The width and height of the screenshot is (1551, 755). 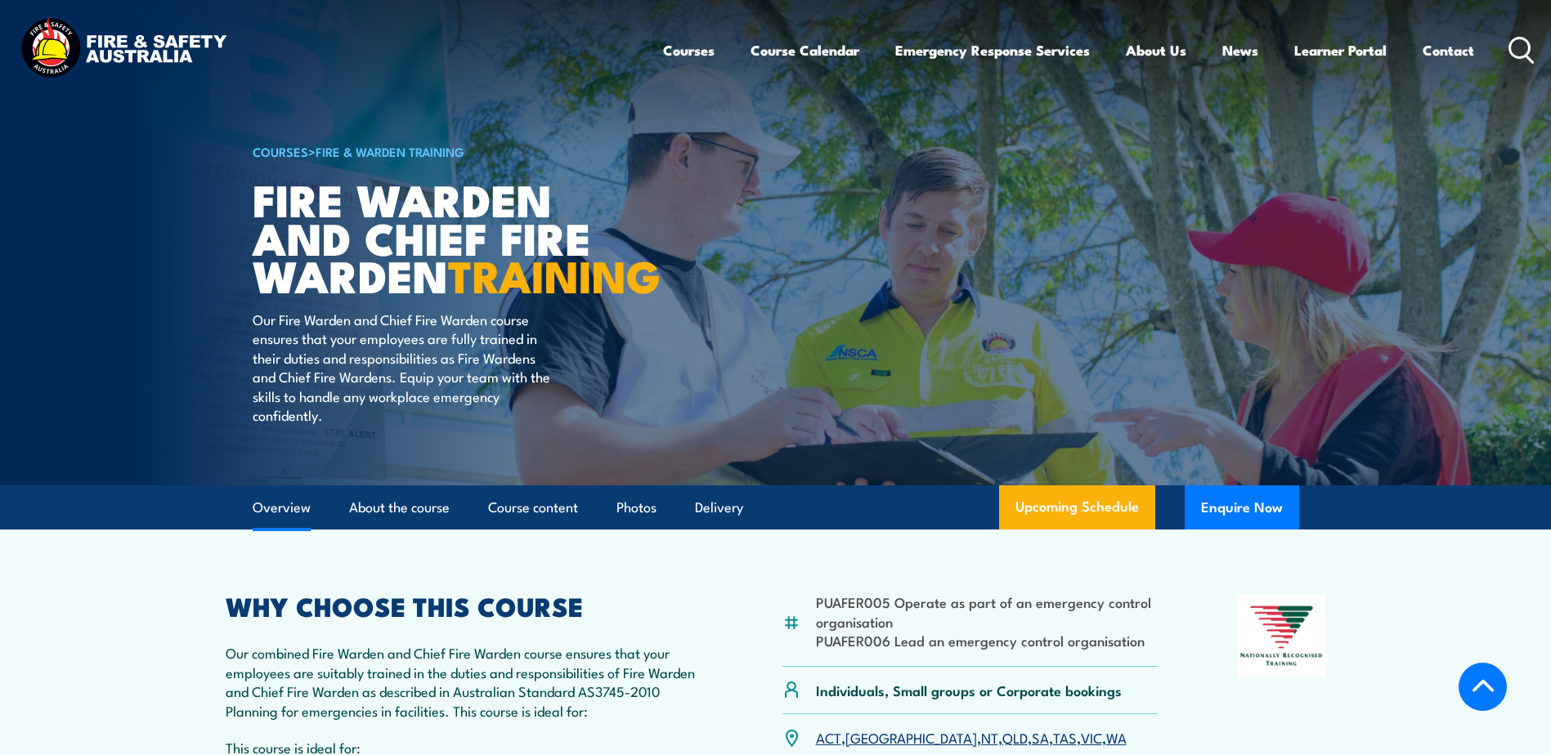 What do you see at coordinates (464, 606) in the screenshot?
I see `h2: WHY CHOOSE THIS COURSE` at bounding box center [464, 606].